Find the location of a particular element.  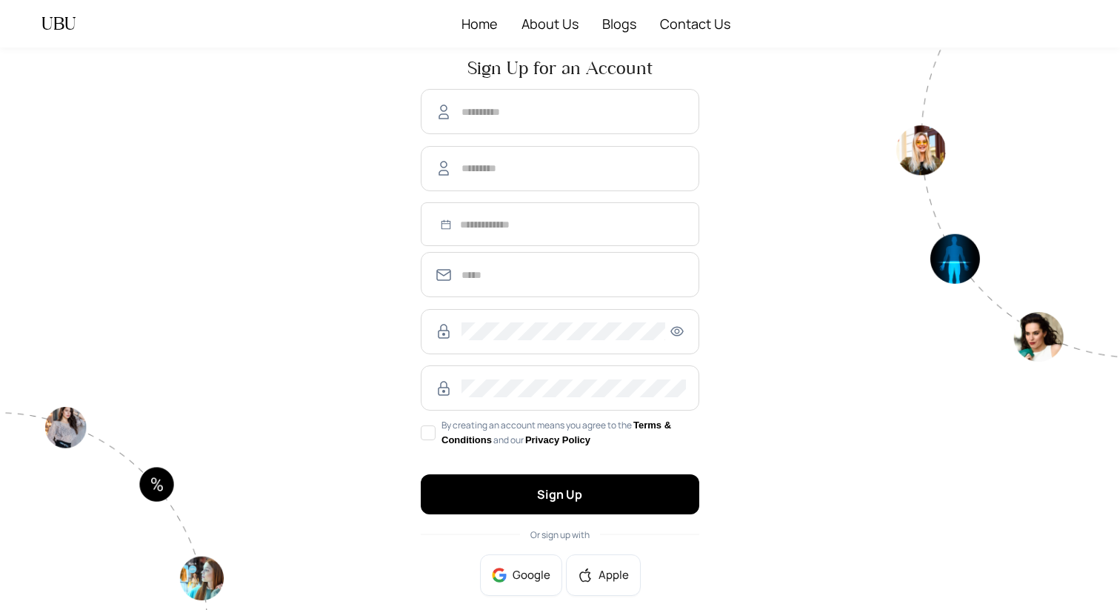

span: eye is located at coordinates (677, 331).